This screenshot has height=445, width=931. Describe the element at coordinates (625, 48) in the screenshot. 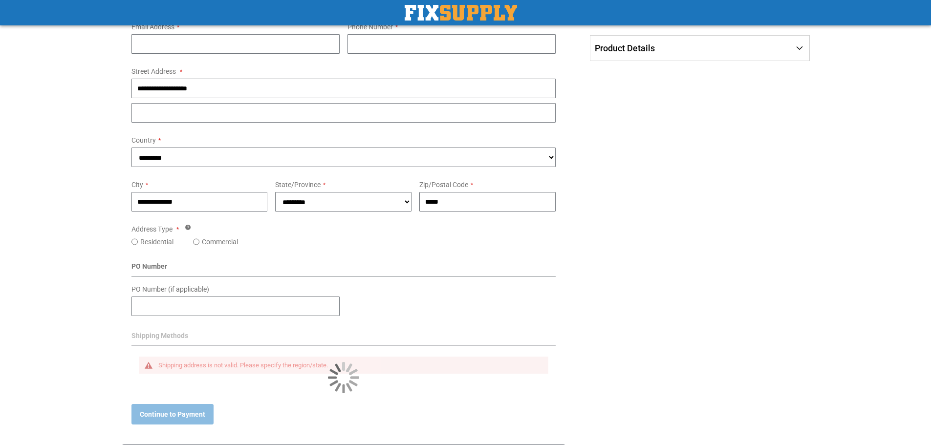

I see `span: Product Details` at that location.